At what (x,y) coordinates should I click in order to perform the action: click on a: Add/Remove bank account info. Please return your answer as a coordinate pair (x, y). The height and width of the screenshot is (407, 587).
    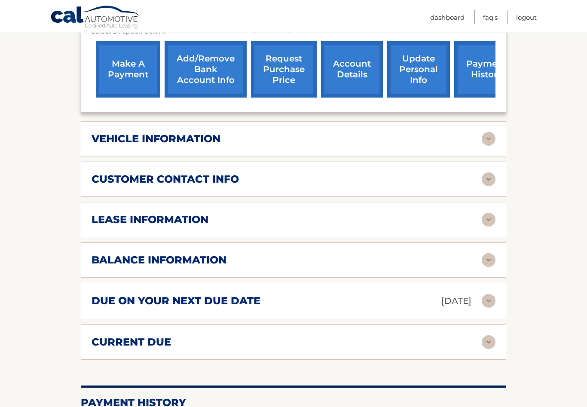
    Looking at the image, I should click on (205, 70).